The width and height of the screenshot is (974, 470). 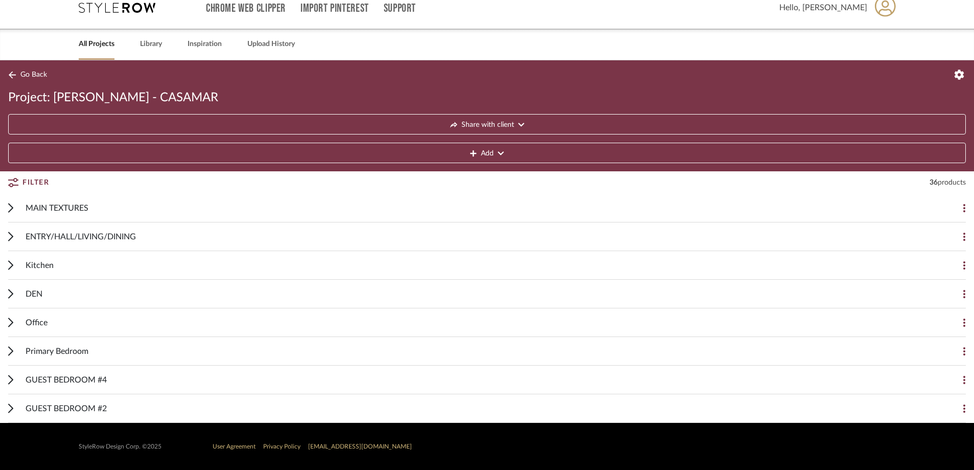 What do you see at coordinates (151, 44) in the screenshot?
I see `a: Library` at bounding box center [151, 44].